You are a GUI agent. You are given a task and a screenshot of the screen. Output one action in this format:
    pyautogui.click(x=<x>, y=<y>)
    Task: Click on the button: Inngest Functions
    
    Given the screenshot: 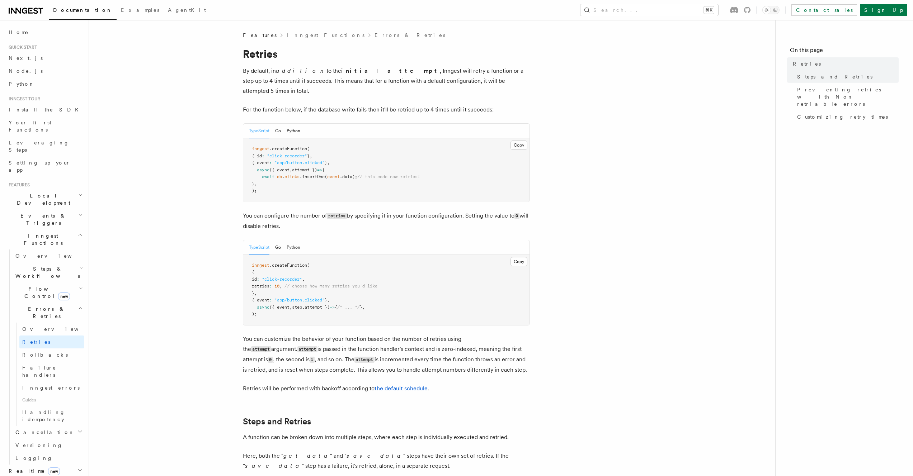 What is the action you would take?
    pyautogui.click(x=45, y=240)
    